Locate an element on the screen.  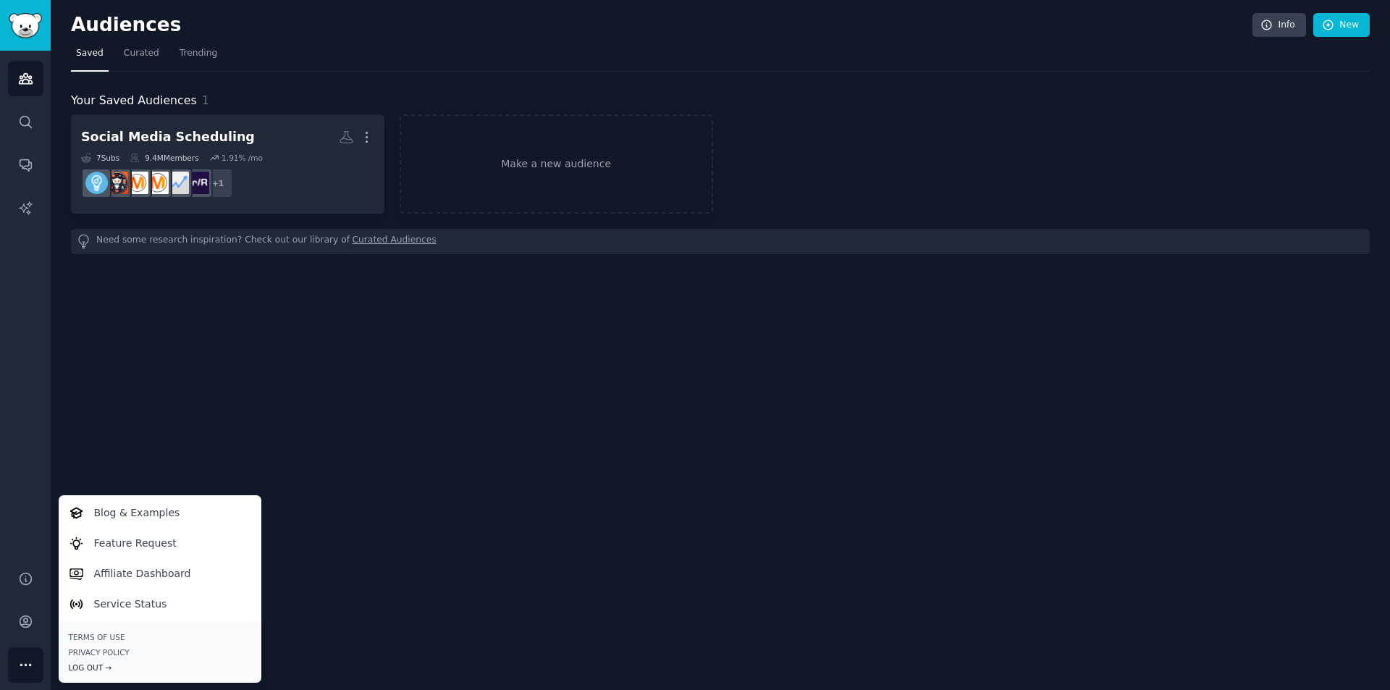
span: 1 is located at coordinates (206, 100).